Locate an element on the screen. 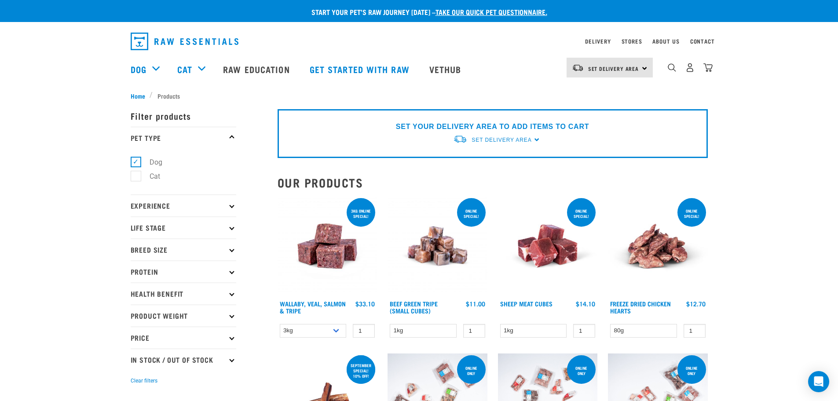 The width and height of the screenshot is (838, 401). a: Cat is located at coordinates (185, 69).